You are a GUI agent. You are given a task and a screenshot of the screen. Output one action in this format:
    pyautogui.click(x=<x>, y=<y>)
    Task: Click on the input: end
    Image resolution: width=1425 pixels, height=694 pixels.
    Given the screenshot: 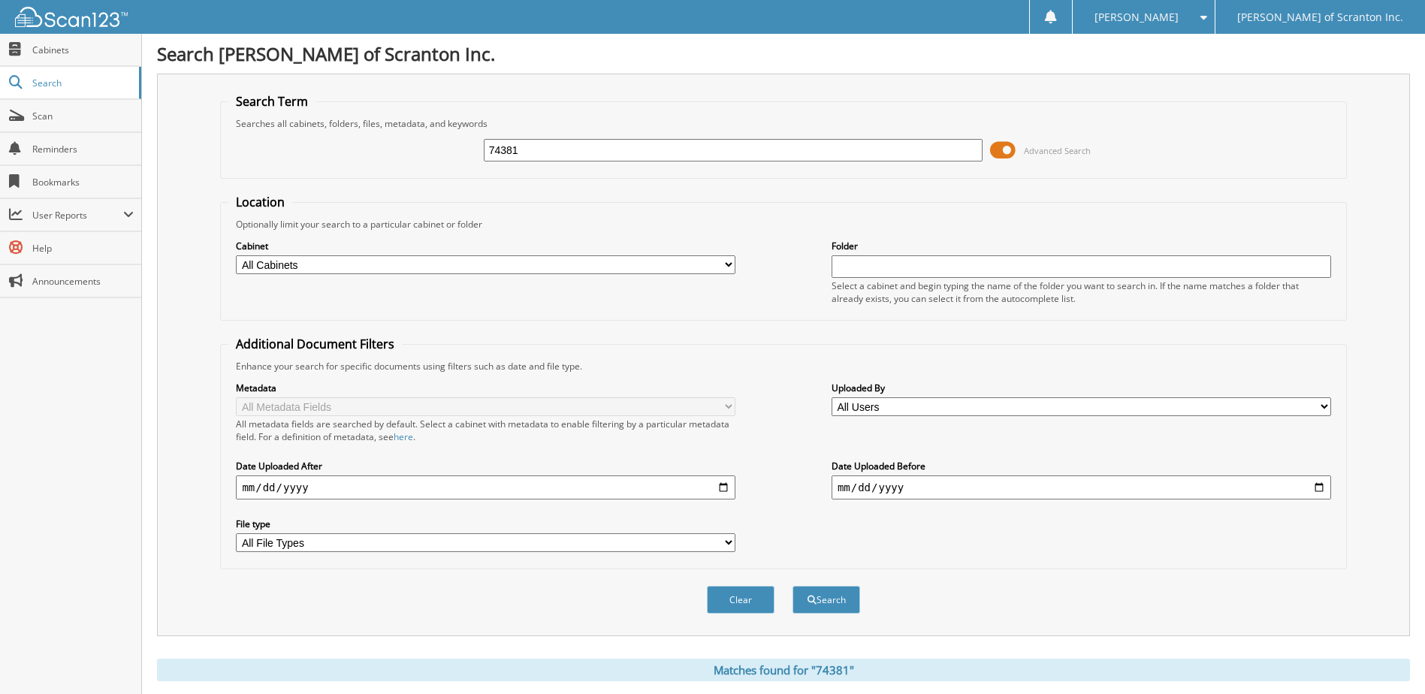 What is the action you would take?
    pyautogui.click(x=1081, y=487)
    